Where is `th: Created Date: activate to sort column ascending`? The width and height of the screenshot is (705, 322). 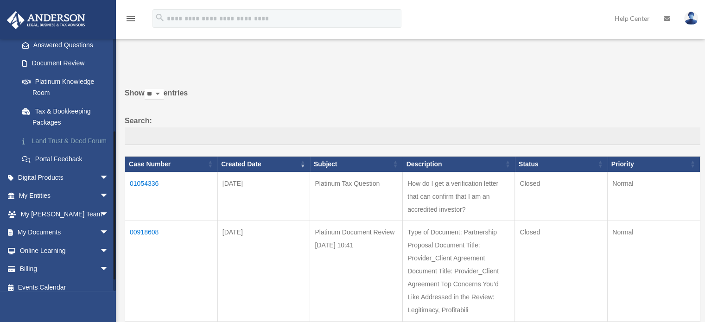
th: Created Date: activate to sort column ascending is located at coordinates (264, 164).